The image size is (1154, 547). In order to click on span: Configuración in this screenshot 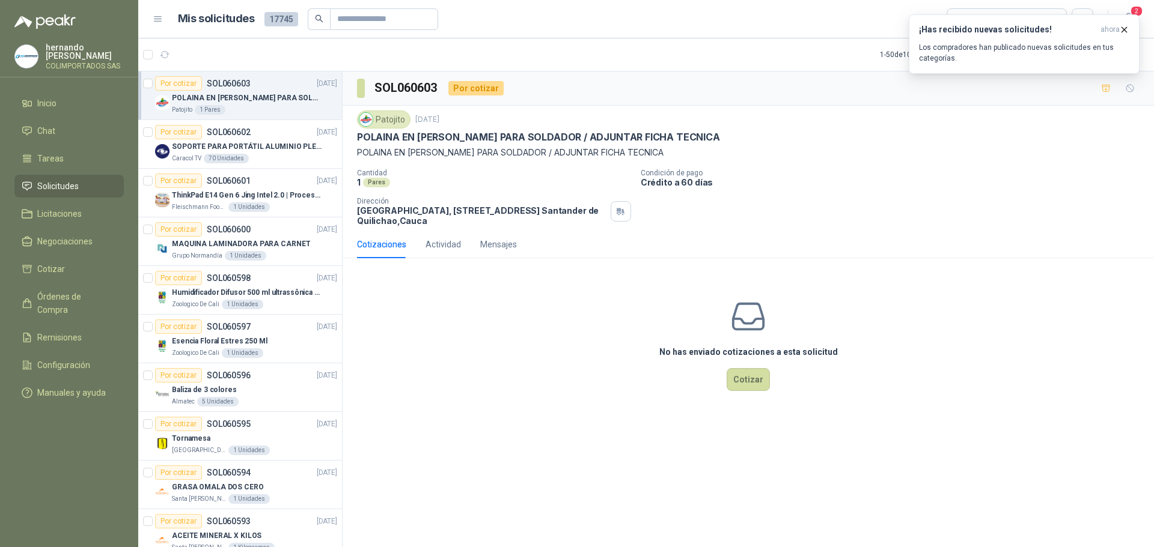, I will do `click(64, 365)`.